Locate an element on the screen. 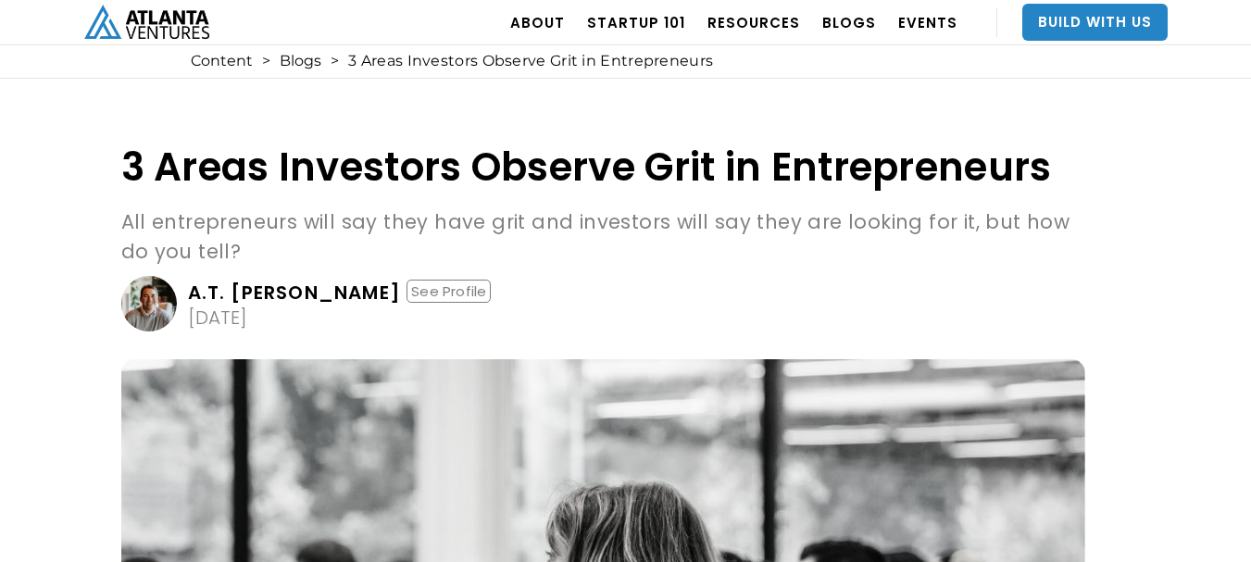 This screenshot has width=1251, height=562. div: 3 Areas Investors Observe Grit in Entrepreneurs is located at coordinates (531, 61).